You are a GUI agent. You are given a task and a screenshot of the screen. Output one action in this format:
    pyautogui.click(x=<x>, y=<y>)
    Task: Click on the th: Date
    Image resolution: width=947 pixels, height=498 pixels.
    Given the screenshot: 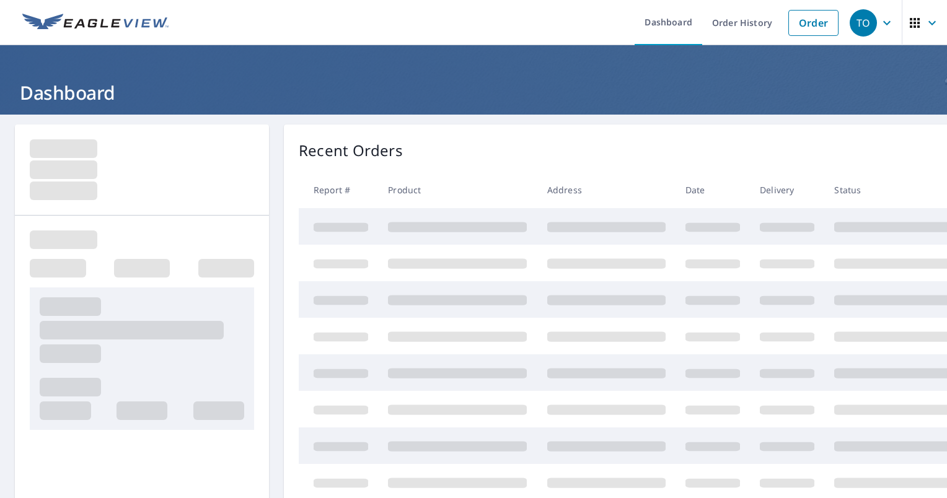 What is the action you would take?
    pyautogui.click(x=713, y=190)
    